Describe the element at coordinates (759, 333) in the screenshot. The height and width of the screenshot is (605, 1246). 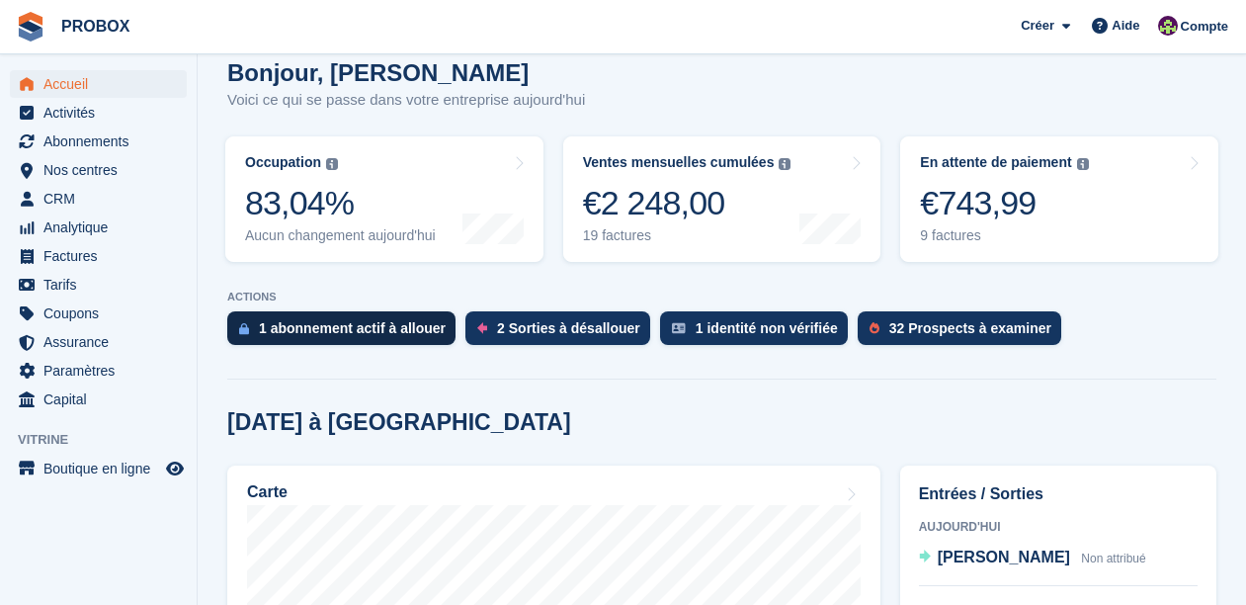
I see `a: 1 identité non vérifiée` at that location.